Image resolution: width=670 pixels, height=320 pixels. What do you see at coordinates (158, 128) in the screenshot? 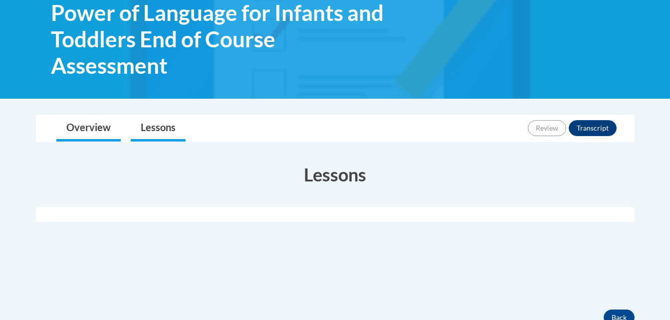
I see `a: Lessons` at bounding box center [158, 128].